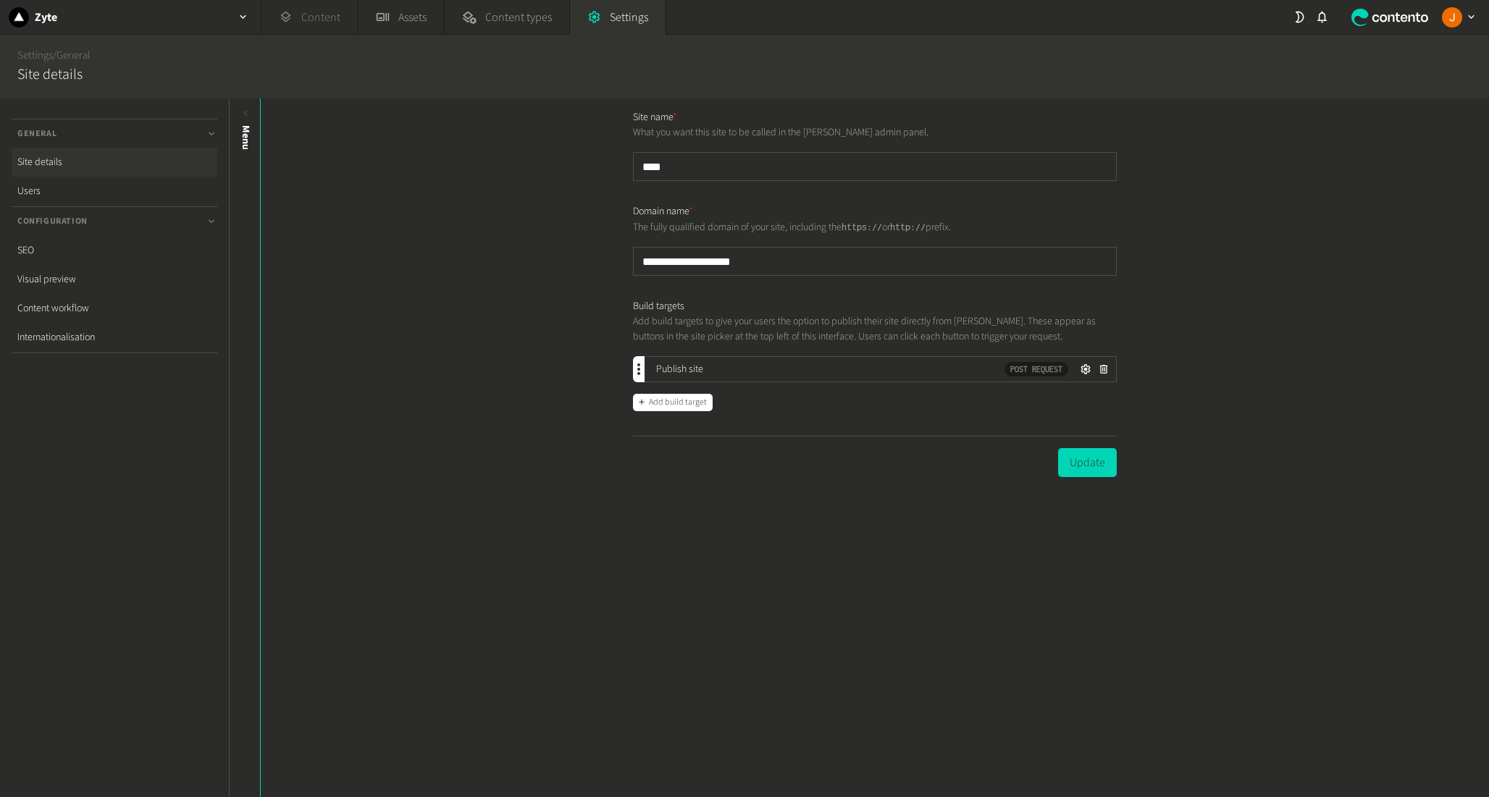 The image size is (1489, 797). I want to click on a: Users, so click(114, 191).